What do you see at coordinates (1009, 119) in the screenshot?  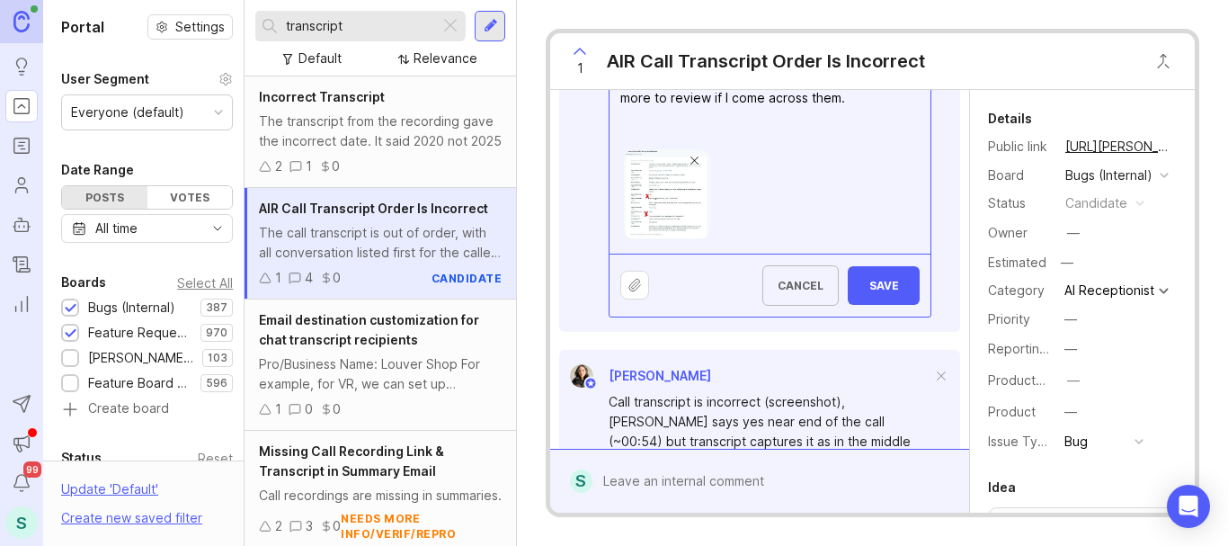 I see `div: Details` at bounding box center [1009, 119].